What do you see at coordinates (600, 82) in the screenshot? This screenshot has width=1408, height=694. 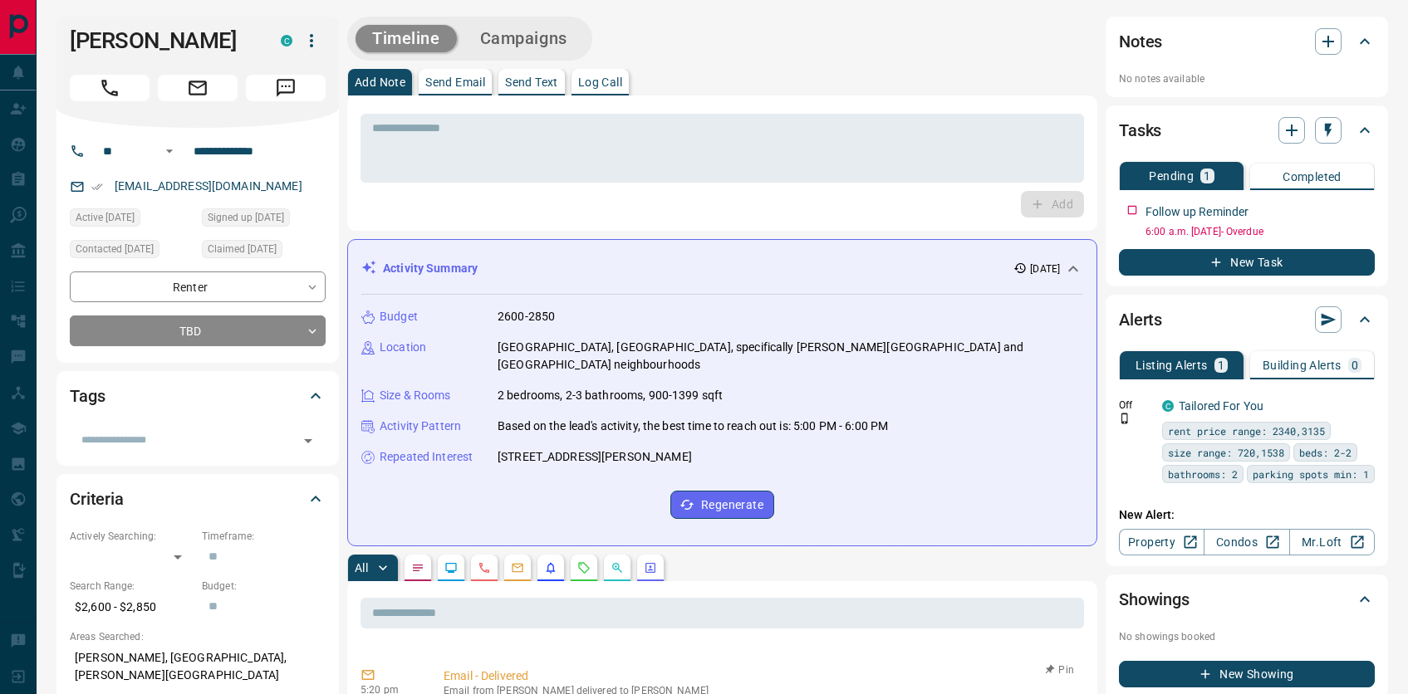 I see `p: Log Call` at bounding box center [600, 82].